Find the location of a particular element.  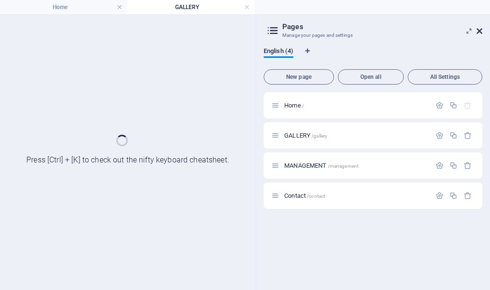

div: MANAGEMENT/management is located at coordinates (356, 166).